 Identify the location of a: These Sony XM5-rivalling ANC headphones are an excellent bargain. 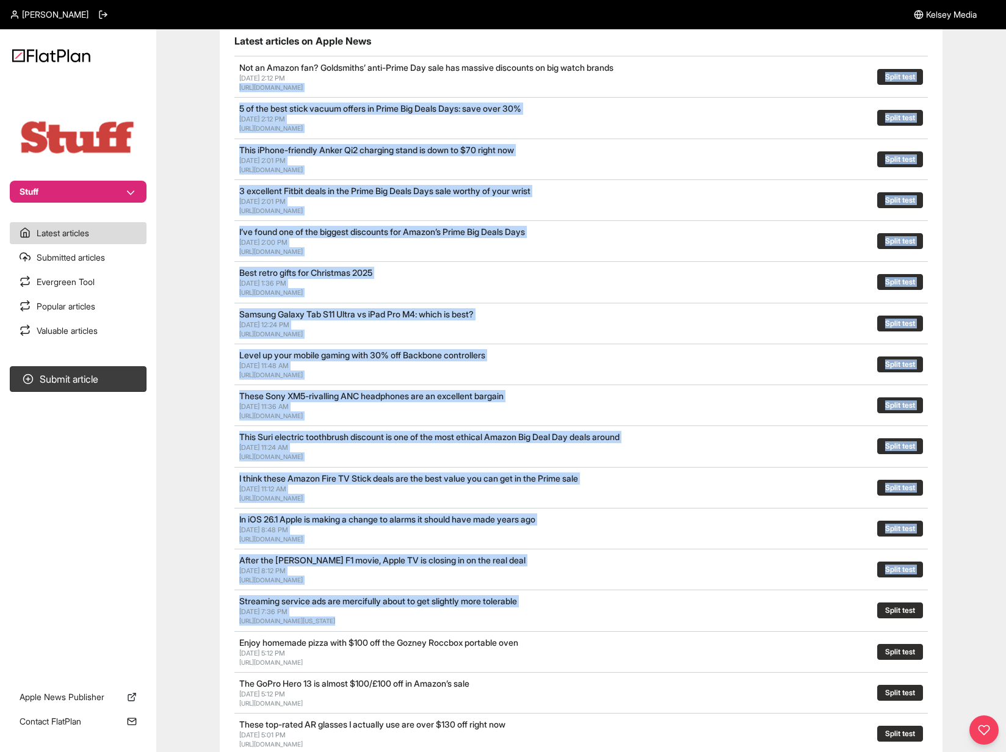
(371, 396).